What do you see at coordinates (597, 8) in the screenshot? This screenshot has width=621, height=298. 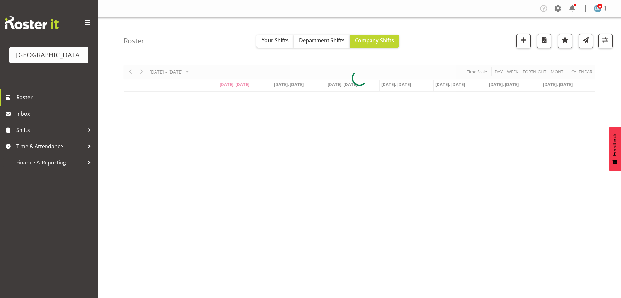 I see `img: lesley-mckenzie127.jpg` at bounding box center [597, 8].